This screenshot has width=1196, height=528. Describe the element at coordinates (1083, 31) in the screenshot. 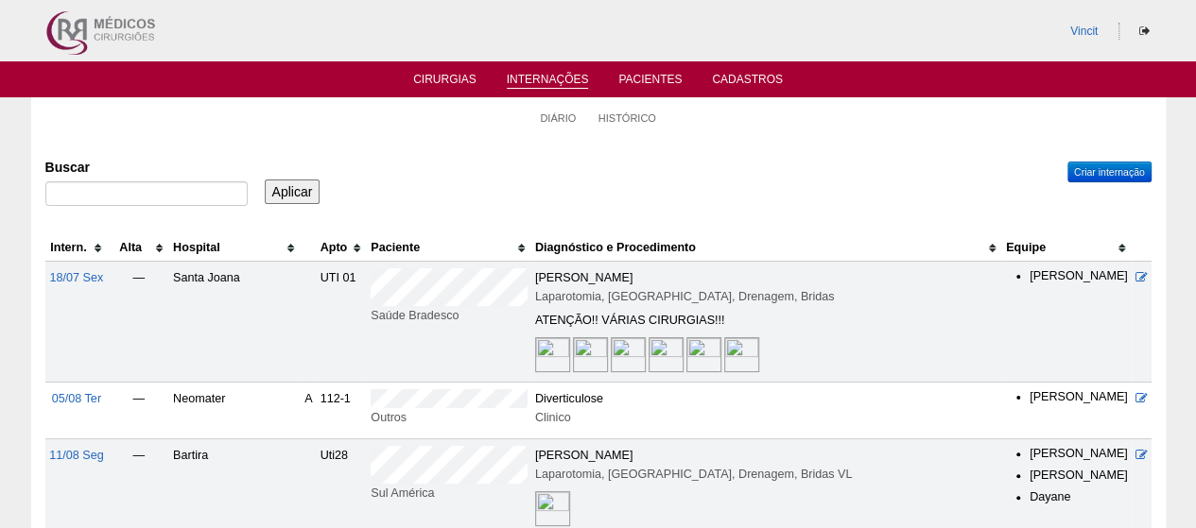

I see `a: Vincit` at that location.